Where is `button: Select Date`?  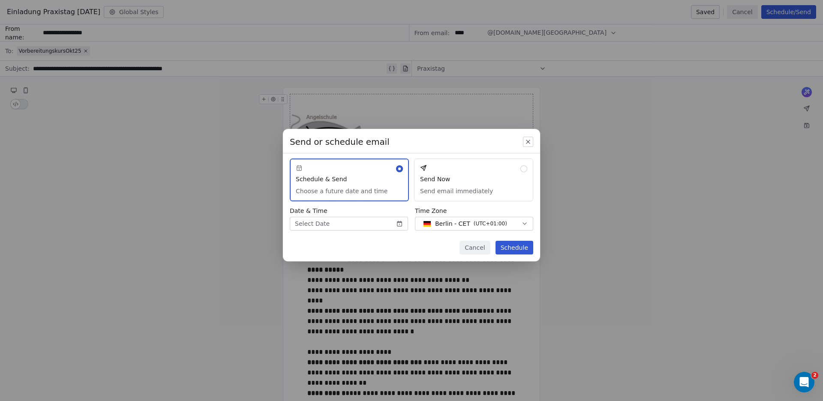 button: Select Date is located at coordinates (349, 224).